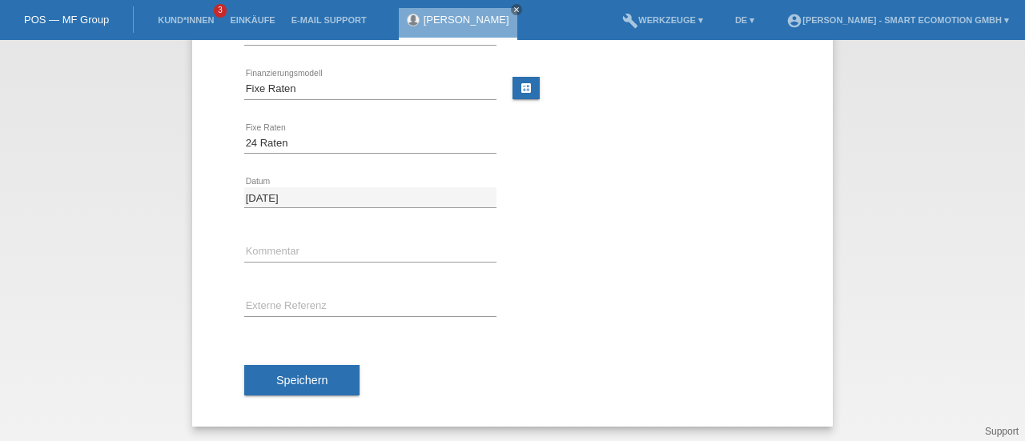 Image resolution: width=1025 pixels, height=441 pixels. Describe the element at coordinates (631, 21) in the screenshot. I see `i: build` at that location.